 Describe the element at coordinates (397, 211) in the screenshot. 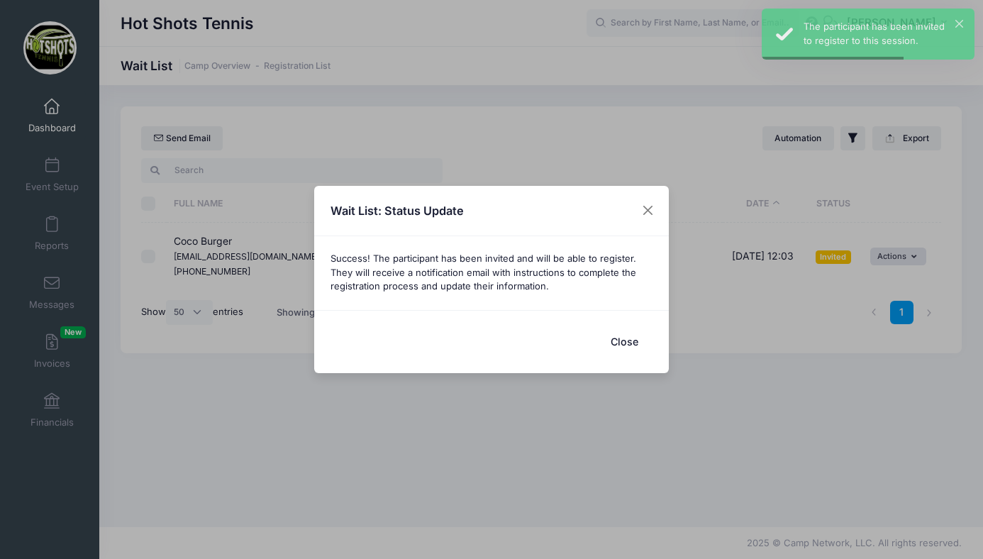

I see `h4: Wait List: Status Update` at that location.